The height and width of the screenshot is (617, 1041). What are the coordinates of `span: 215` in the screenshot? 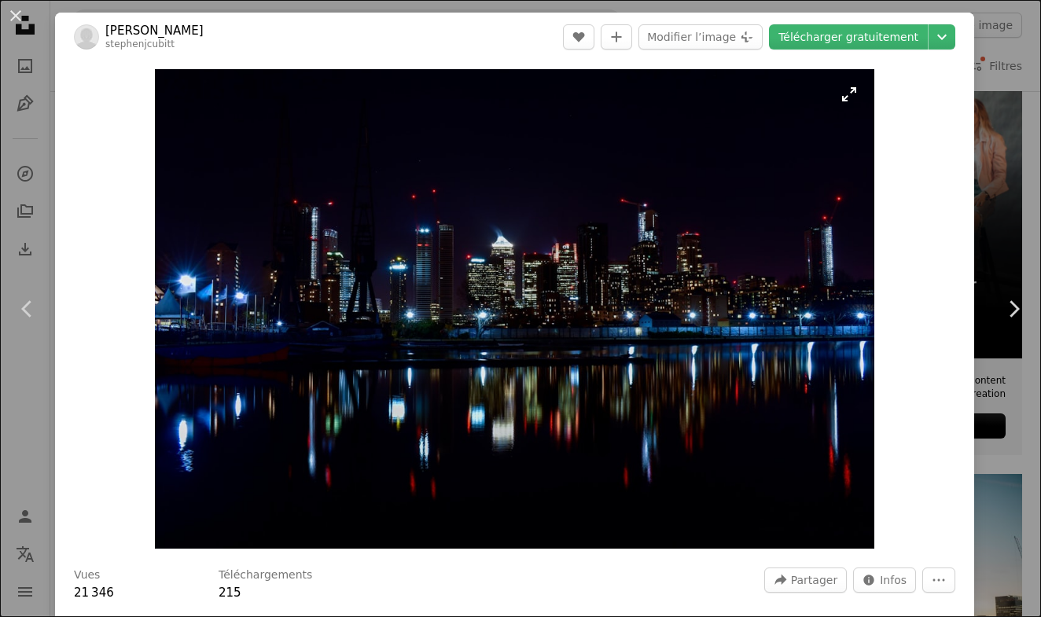 It's located at (230, 593).